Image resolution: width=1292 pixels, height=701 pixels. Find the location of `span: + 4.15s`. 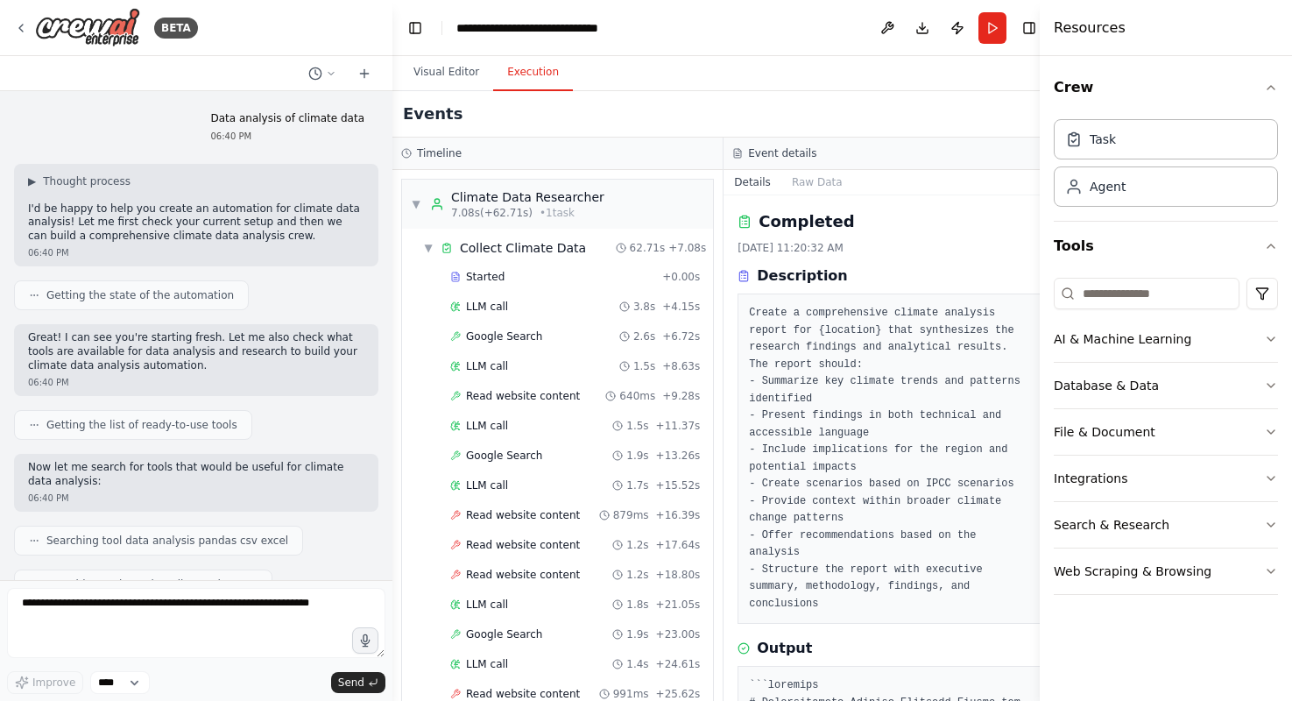

span: + 4.15s is located at coordinates (681, 307).